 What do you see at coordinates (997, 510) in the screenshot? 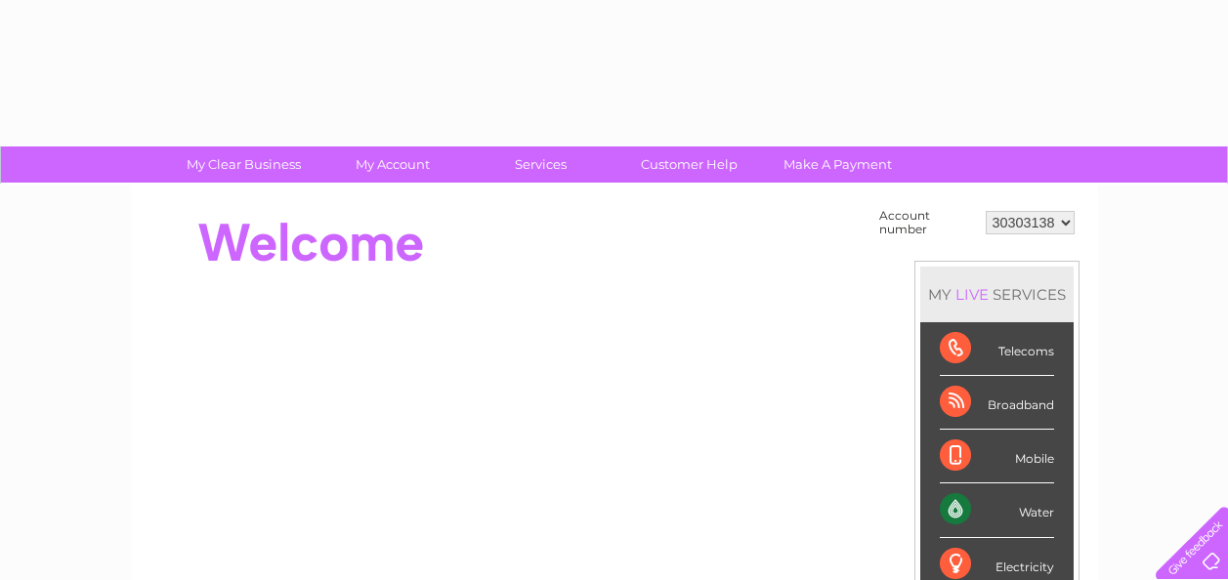
I see `div: Water` at bounding box center [997, 510].